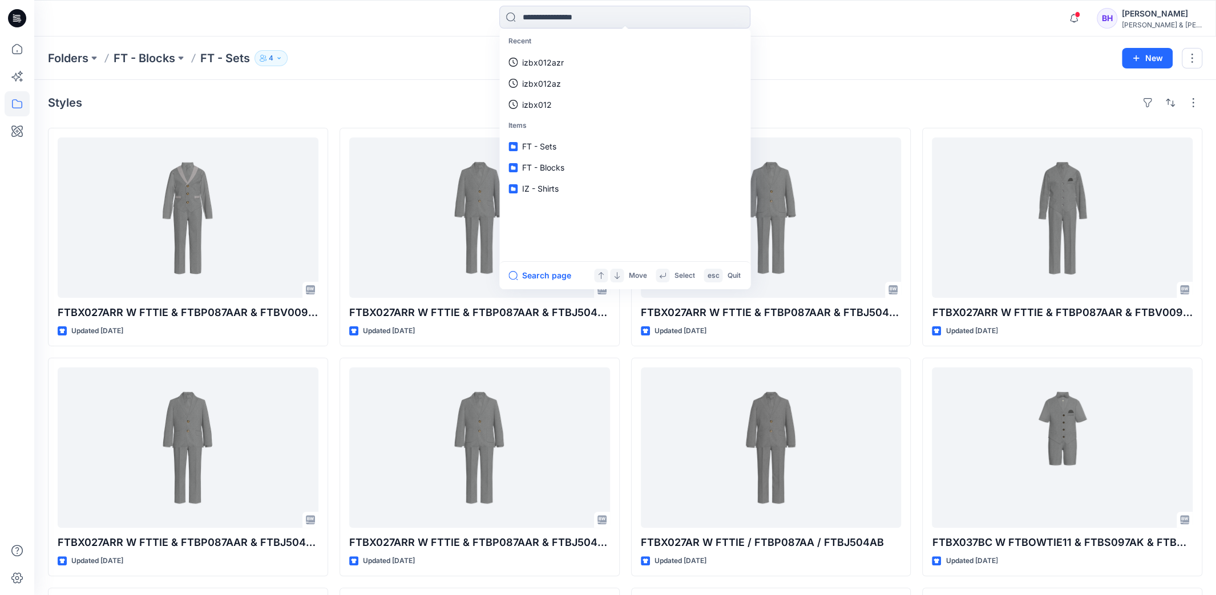 This screenshot has width=1216, height=595. What do you see at coordinates (713, 276) in the screenshot?
I see `p: esc` at bounding box center [713, 276].